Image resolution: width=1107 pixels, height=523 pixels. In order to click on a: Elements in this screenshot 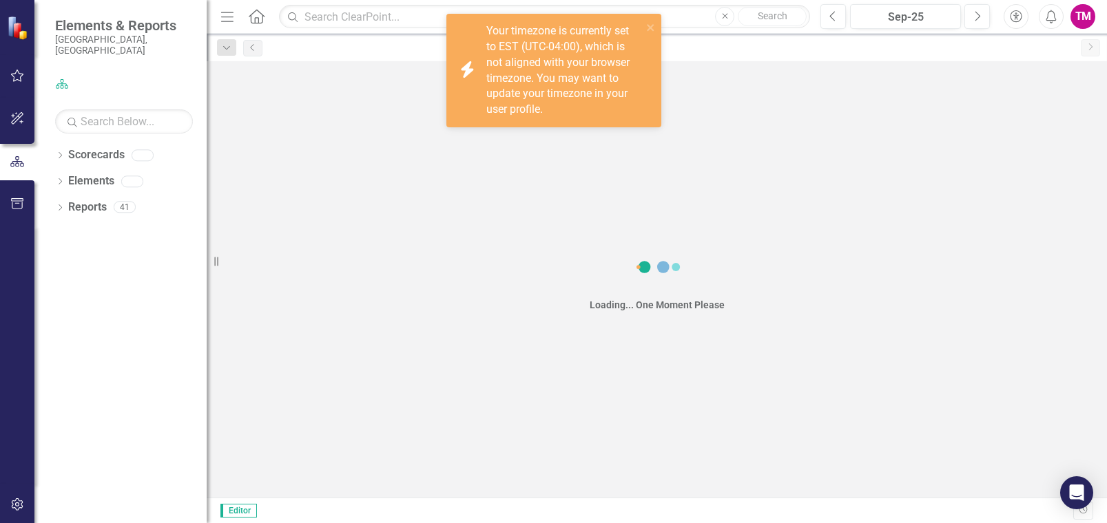, I will do `click(91, 181)`.